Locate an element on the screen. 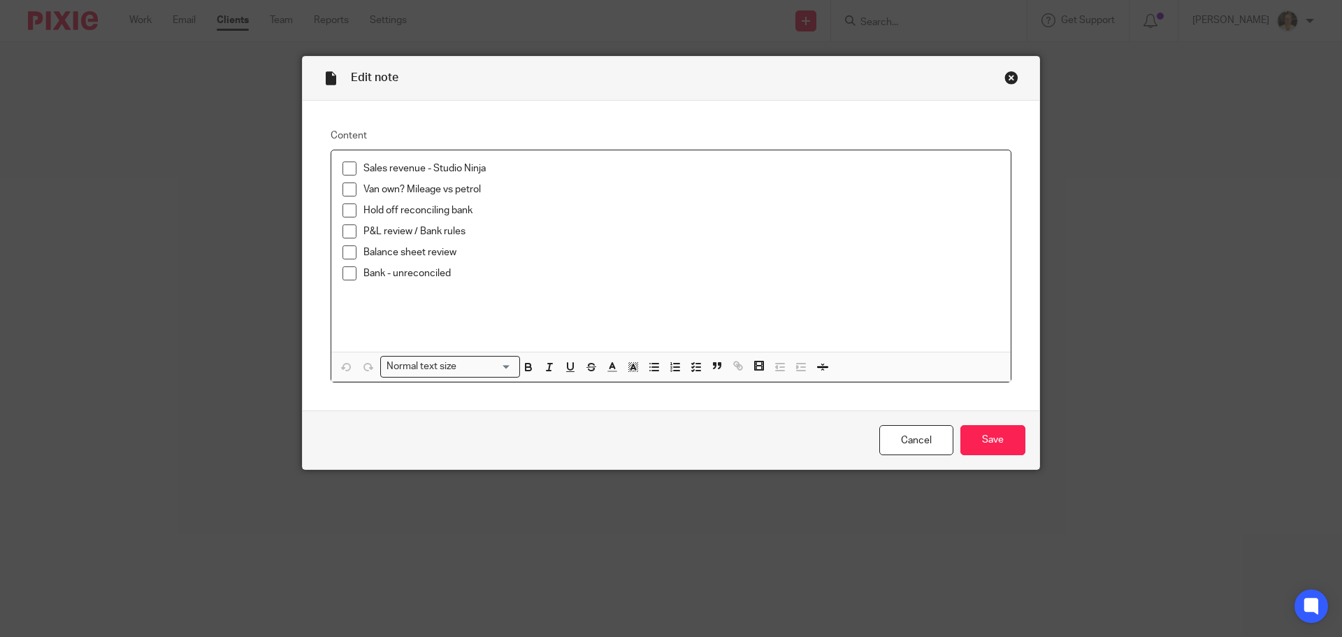 The height and width of the screenshot is (637, 1342). p: Hold off reconciling bank is located at coordinates (682, 210).